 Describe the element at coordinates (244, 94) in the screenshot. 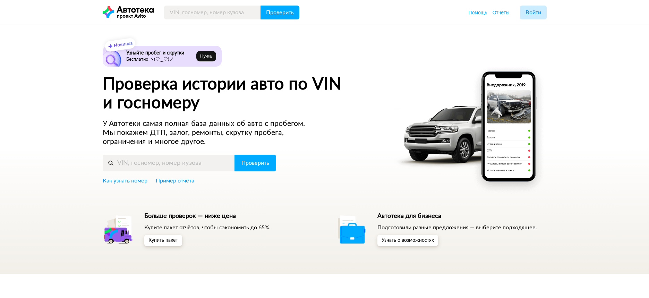

I see `h1: Проверка истории авто по VIN и госномеру` at that location.